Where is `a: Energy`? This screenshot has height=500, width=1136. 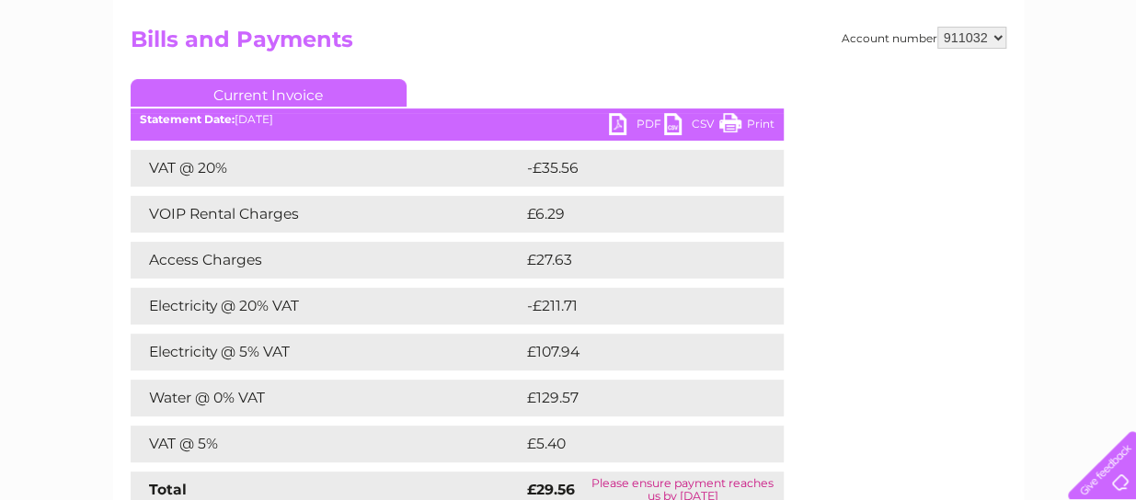 a: Energy is located at coordinates (878, 85).